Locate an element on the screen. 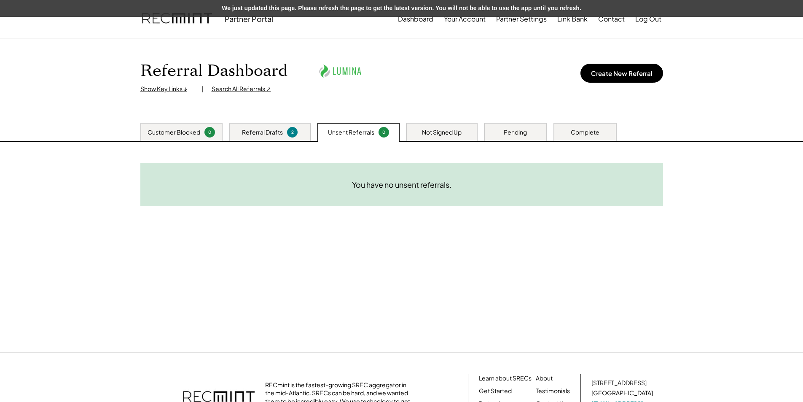  div: Search All Referrals ↗ is located at coordinates (241, 89).